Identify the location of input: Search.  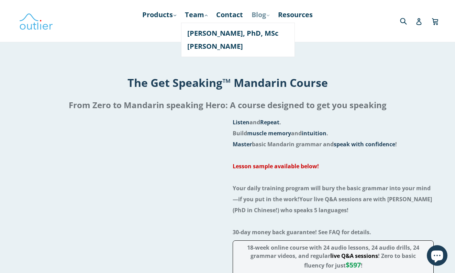
(407, 21).